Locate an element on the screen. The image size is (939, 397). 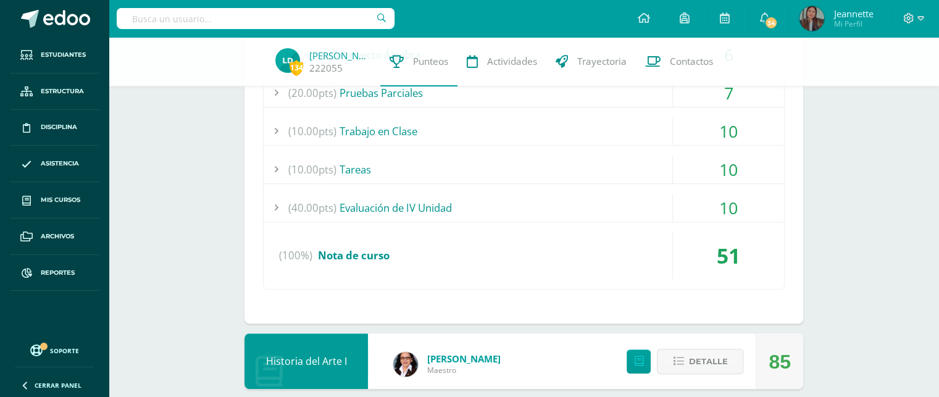
a: 222055 is located at coordinates (326, 68).